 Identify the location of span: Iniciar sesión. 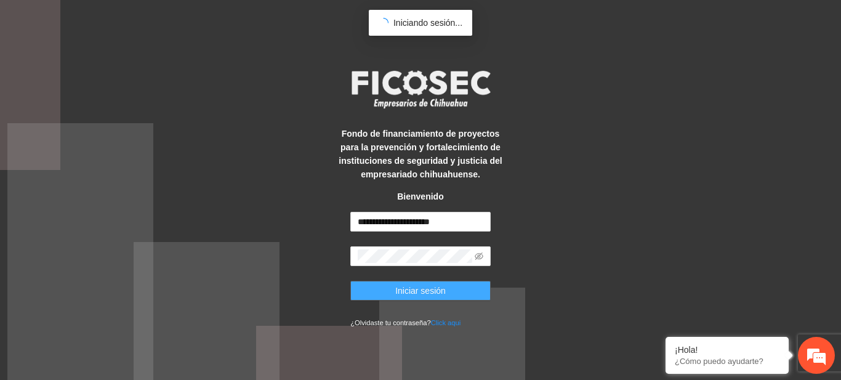
(420, 291).